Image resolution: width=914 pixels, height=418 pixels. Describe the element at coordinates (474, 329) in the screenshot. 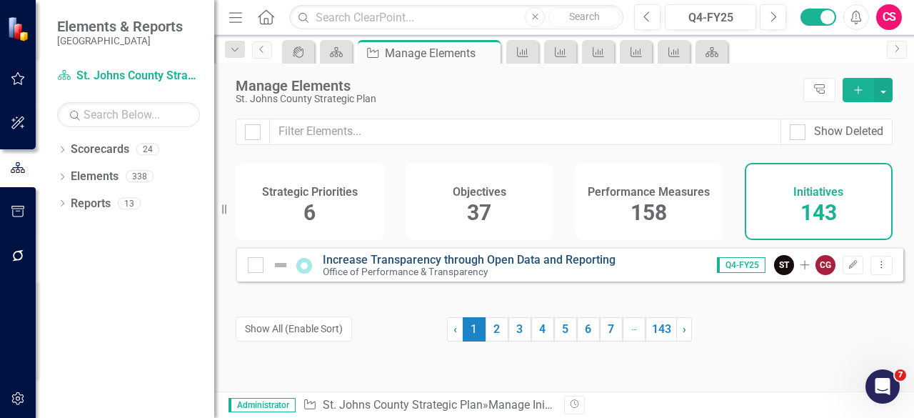

I see `span: 1` at that location.